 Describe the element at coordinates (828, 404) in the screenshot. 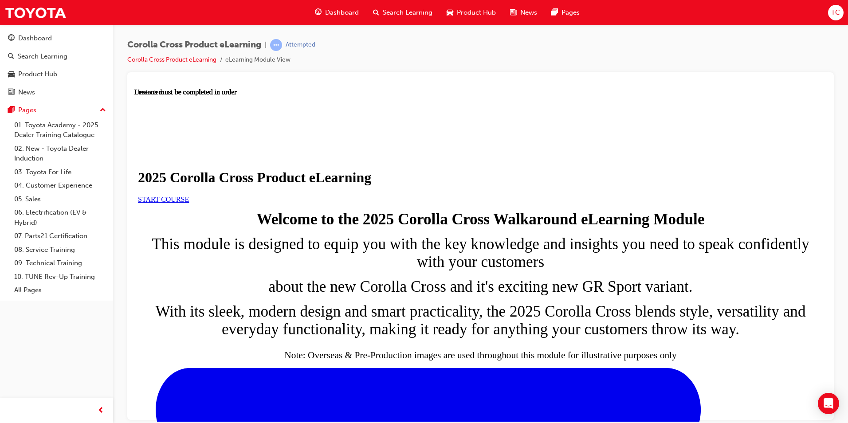

I see `div: Open Intercom Messenger` at that location.